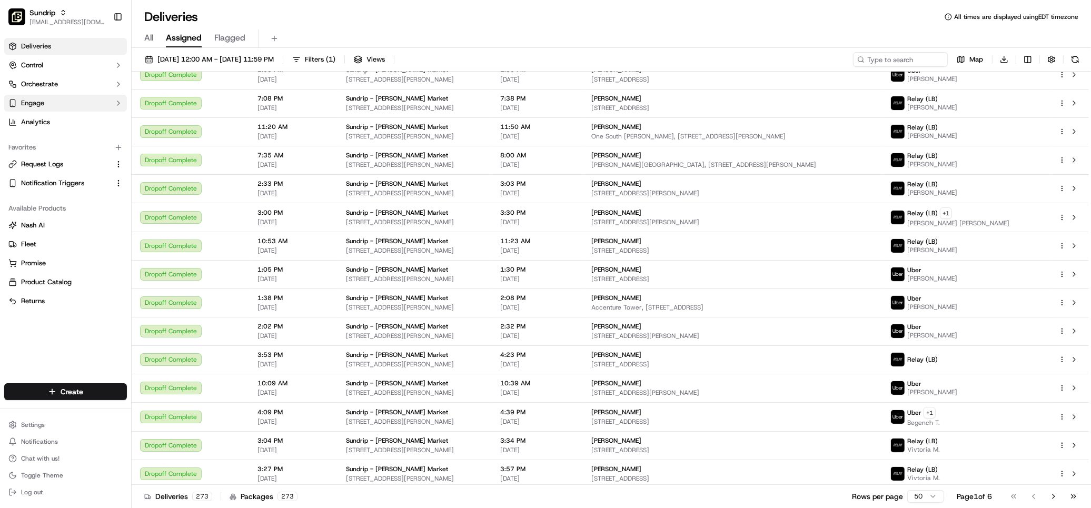 Image resolution: width=1091 pixels, height=508 pixels. Describe the element at coordinates (178, 497) in the screenshot. I see `div: Deliveries` at that location.